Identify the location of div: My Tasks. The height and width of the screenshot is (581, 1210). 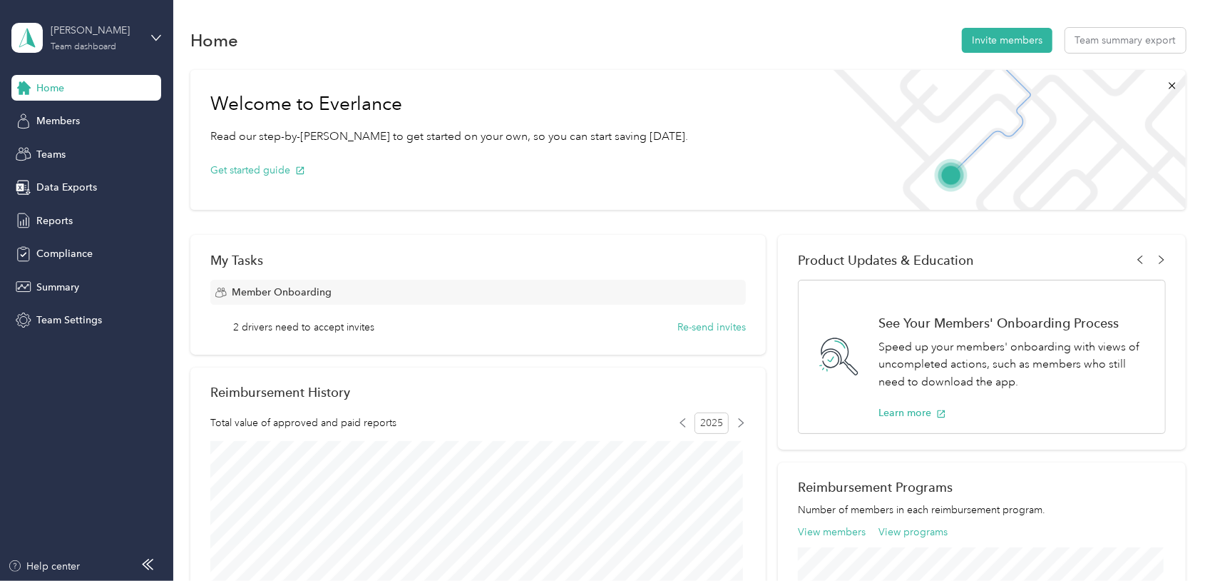
(478, 260).